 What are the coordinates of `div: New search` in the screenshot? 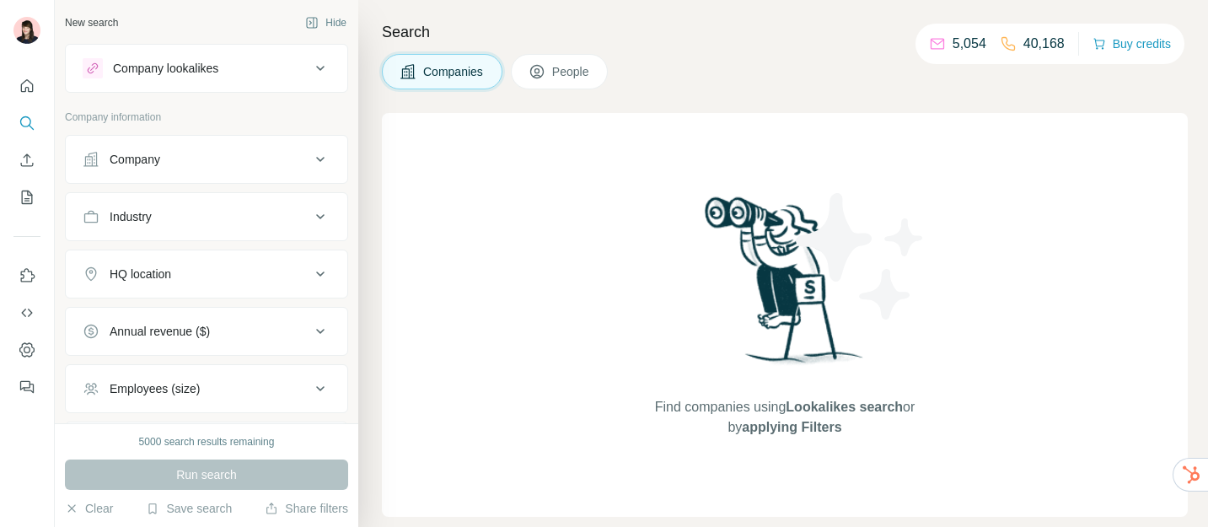 It's located at (91, 23).